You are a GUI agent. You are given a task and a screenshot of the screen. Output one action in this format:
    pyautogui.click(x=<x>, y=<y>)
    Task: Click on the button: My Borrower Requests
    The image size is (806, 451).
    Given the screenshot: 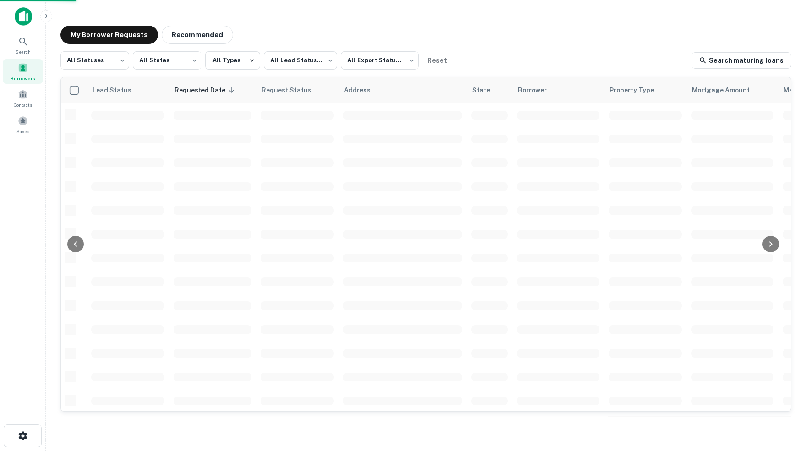 What is the action you would take?
    pyautogui.click(x=109, y=35)
    